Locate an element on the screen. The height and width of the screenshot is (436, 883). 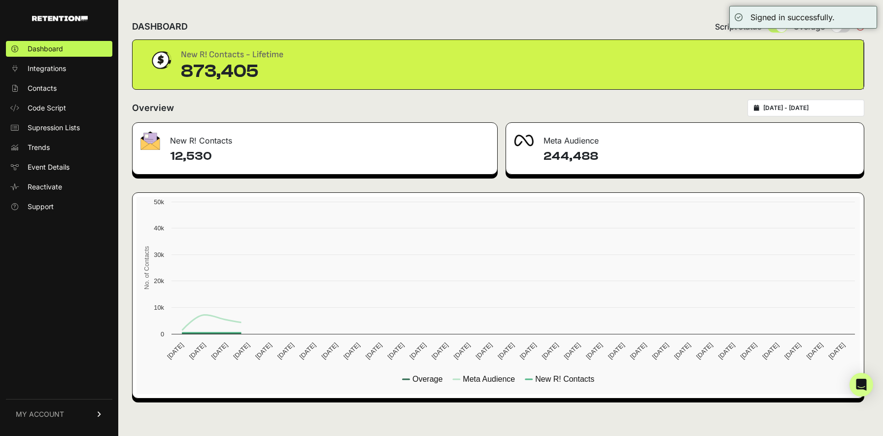
img: Retention.com is located at coordinates (60, 18).